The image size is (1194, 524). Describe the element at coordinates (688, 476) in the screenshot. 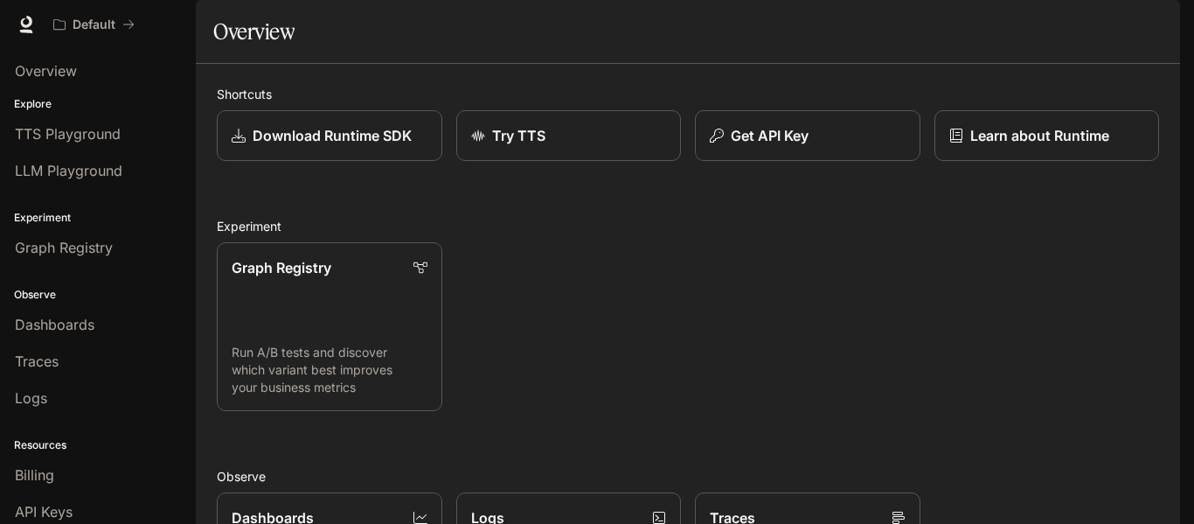

I see `h2: Observe` at that location.